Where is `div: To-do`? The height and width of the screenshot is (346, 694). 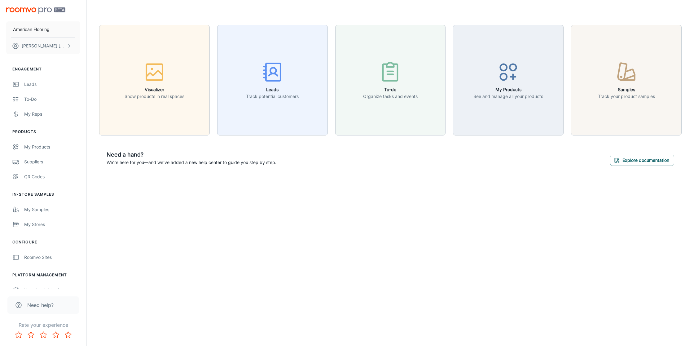
div: To-do is located at coordinates (52, 99).